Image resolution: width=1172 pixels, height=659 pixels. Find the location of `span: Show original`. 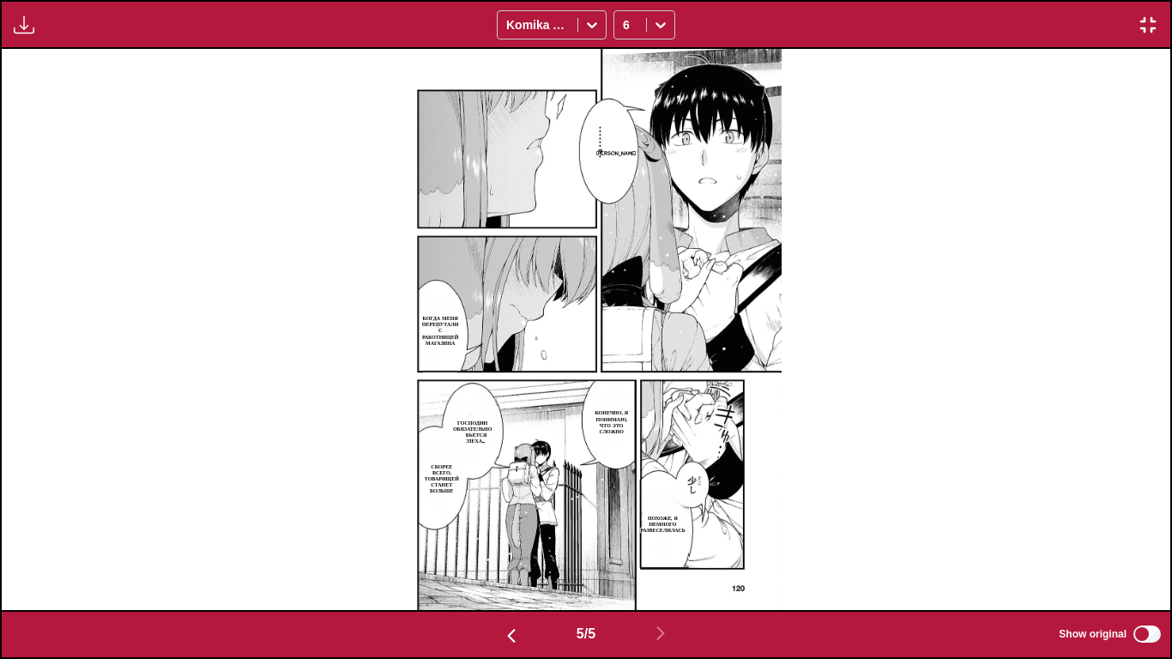

span: Show original is located at coordinates (1092, 634).